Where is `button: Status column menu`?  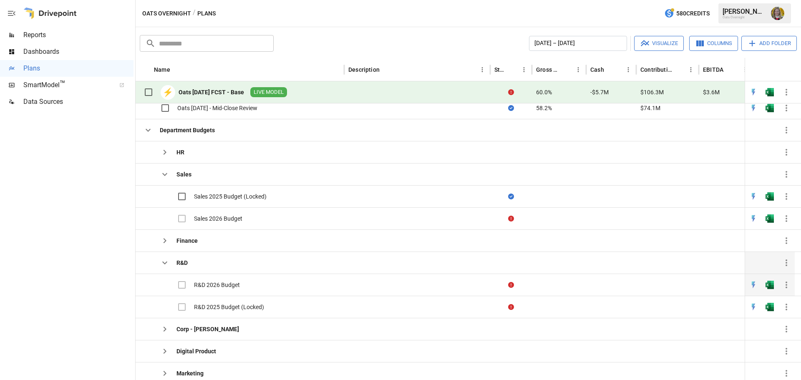 button: Status column menu is located at coordinates (524, 70).